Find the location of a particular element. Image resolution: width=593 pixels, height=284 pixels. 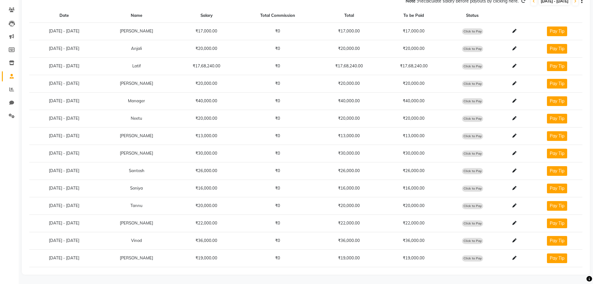

td: Manager is located at coordinates (136, 101).